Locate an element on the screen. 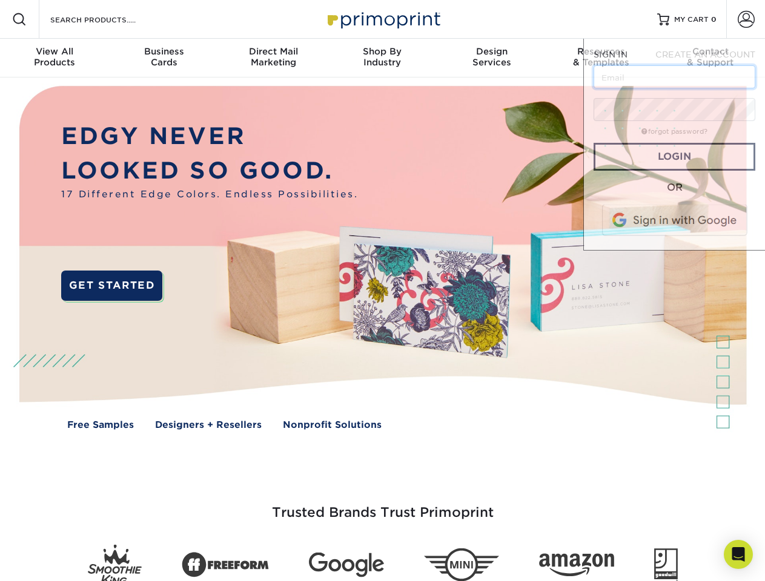 The image size is (765, 581). span: CREATE AN ACCOUNT is located at coordinates (705, 54).